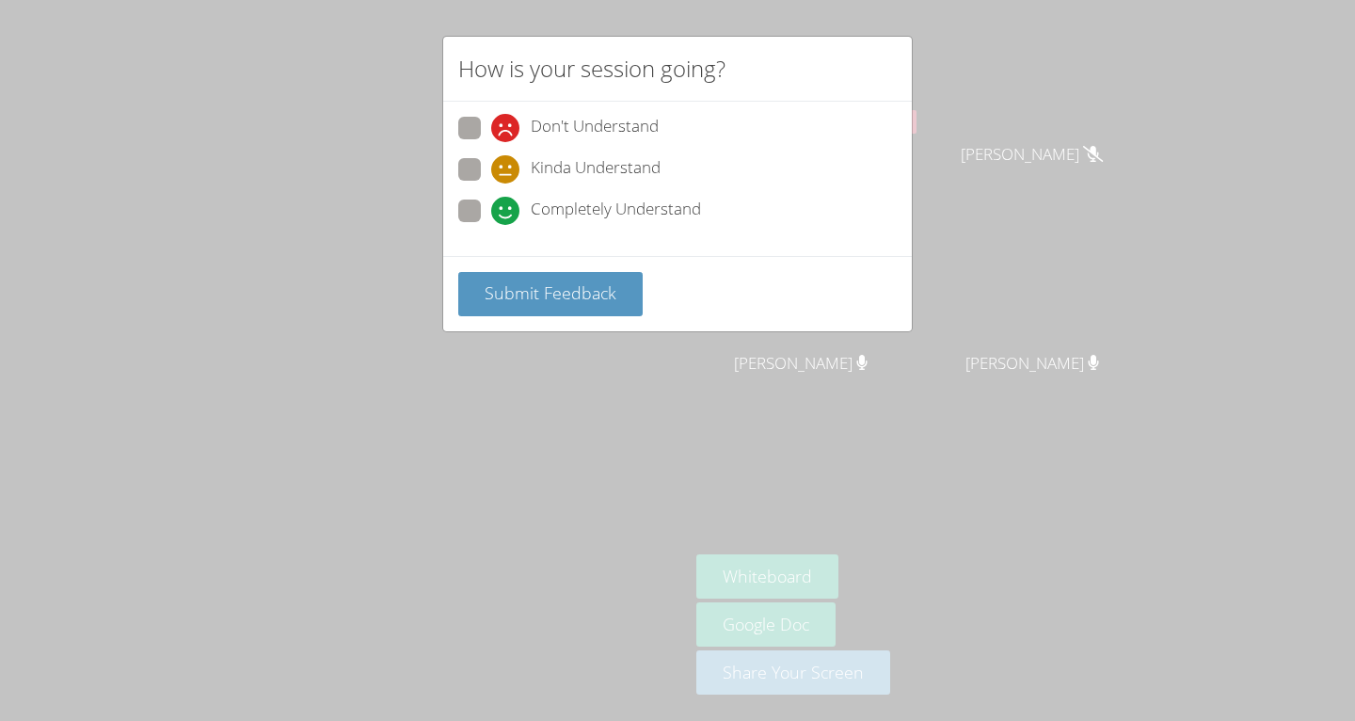  What do you see at coordinates (616, 211) in the screenshot?
I see `span: Completely Understand` at bounding box center [616, 211].